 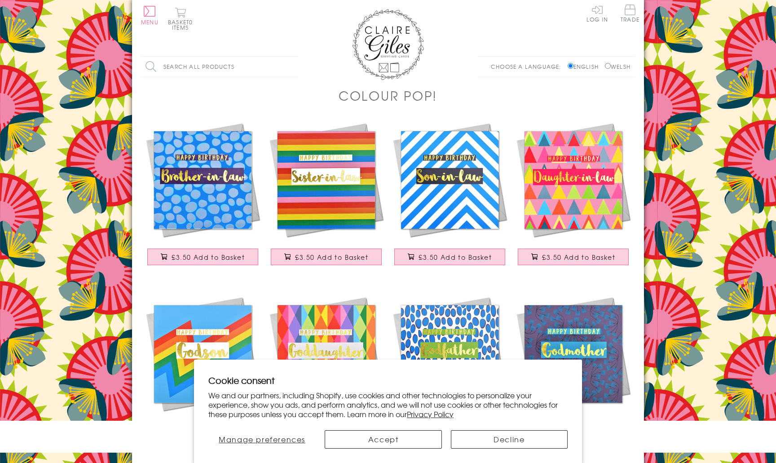 What do you see at coordinates (326, 354) in the screenshot?
I see `img: Birthday Card, Goddaughter Colourful Diamonds, text foiled in shiny gold` at bounding box center [326, 354].